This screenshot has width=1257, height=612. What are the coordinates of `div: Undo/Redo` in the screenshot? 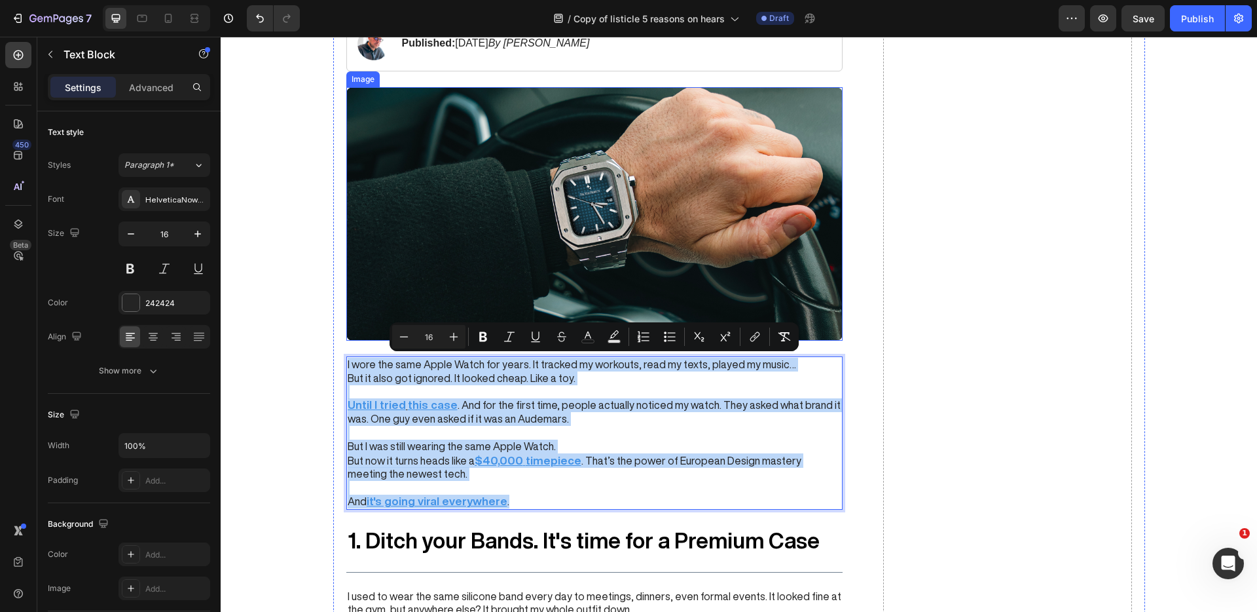 It's located at (273, 18).